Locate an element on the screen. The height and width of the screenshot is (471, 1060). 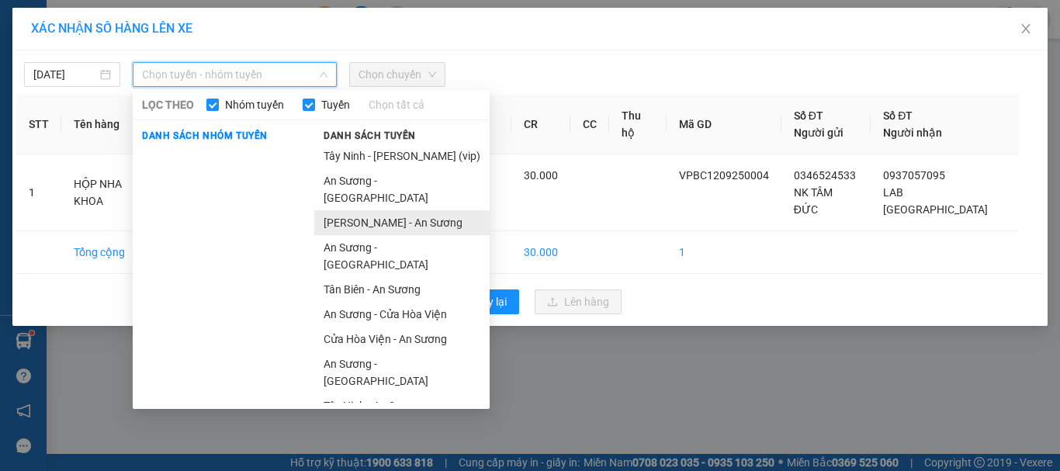
th: Thu hộ is located at coordinates (637, 124).